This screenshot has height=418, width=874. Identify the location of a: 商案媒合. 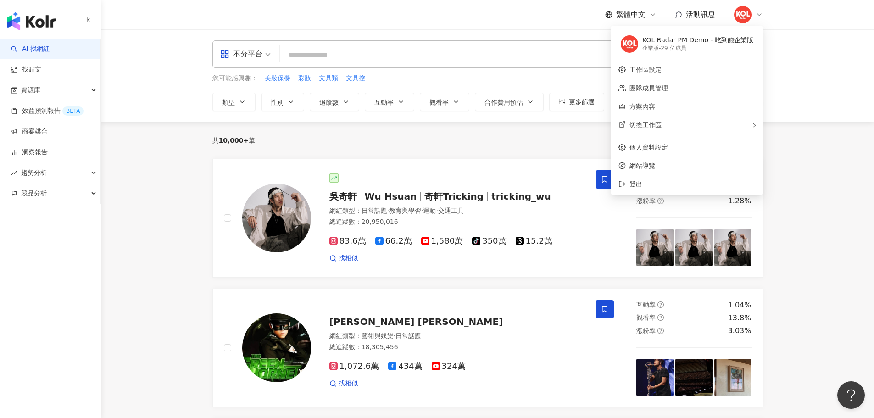
(29, 132).